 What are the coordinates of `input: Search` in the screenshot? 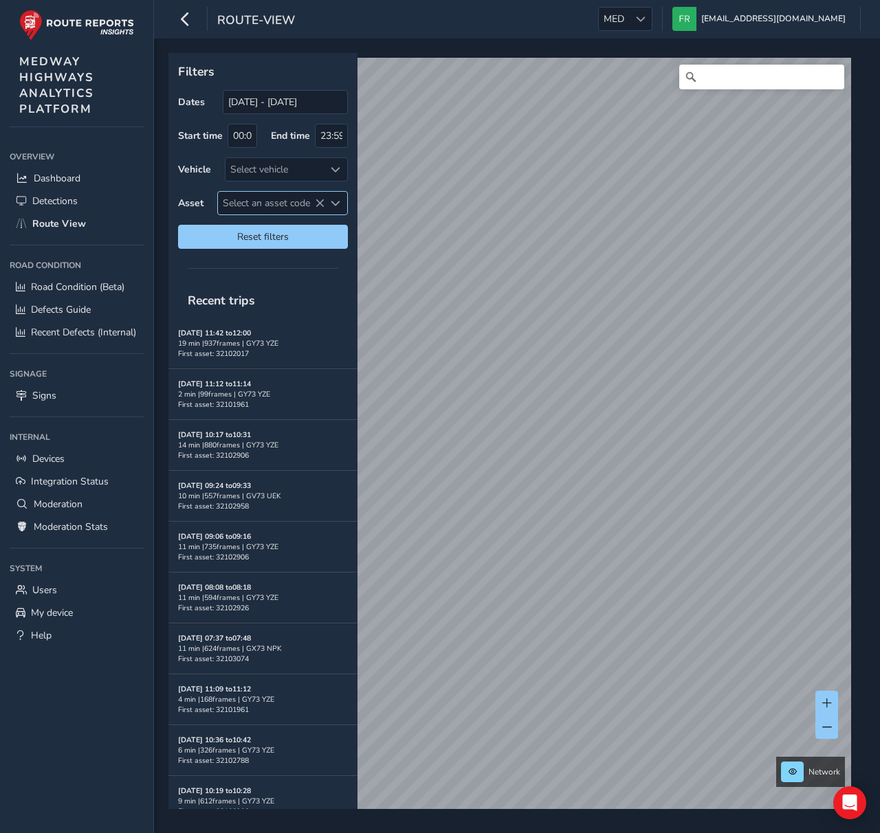 It's located at (762, 77).